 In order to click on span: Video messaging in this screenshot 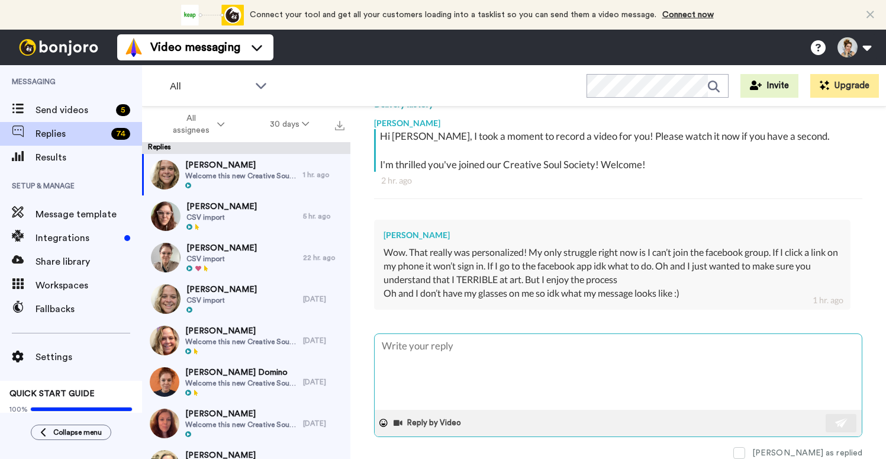, I will do `click(195, 47)`.